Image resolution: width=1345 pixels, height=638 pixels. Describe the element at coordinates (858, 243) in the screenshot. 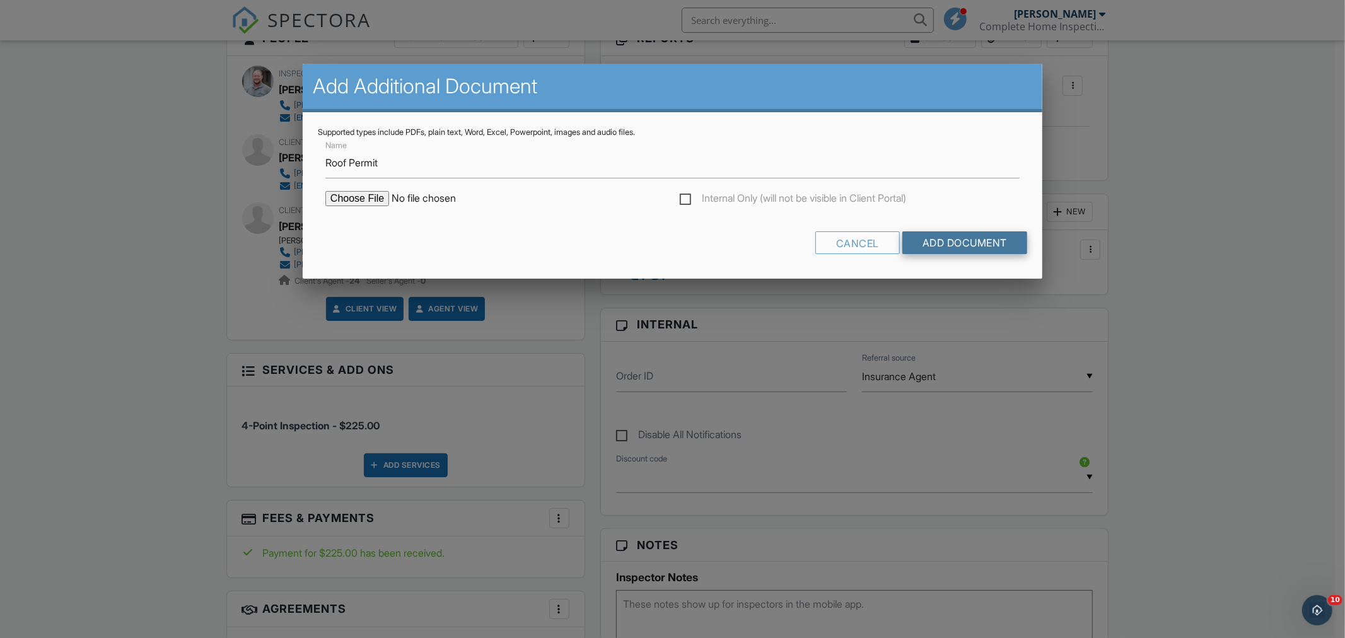

I see `div: Cancel` at that location.